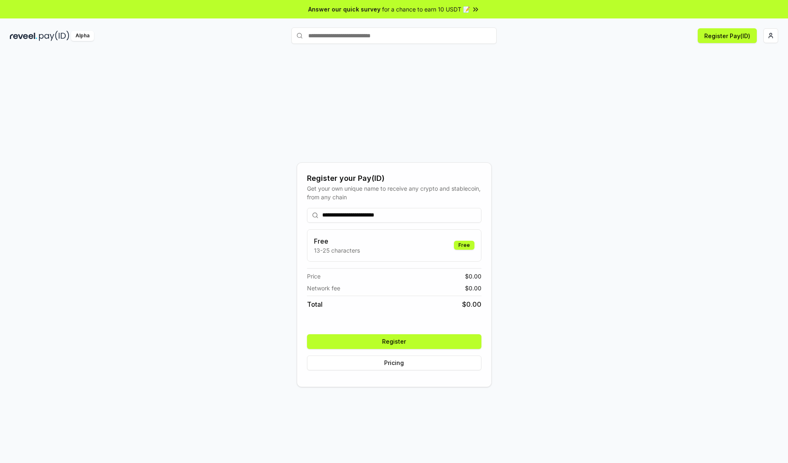  I want to click on span: Answer our quick survey, so click(344, 9).